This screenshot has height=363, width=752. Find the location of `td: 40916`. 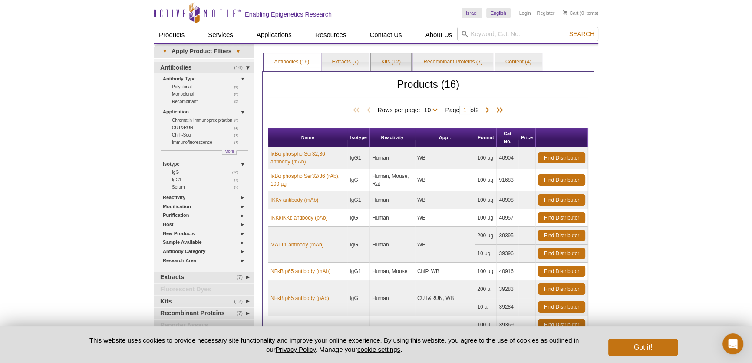

td: 40916 is located at coordinates (508, 271).